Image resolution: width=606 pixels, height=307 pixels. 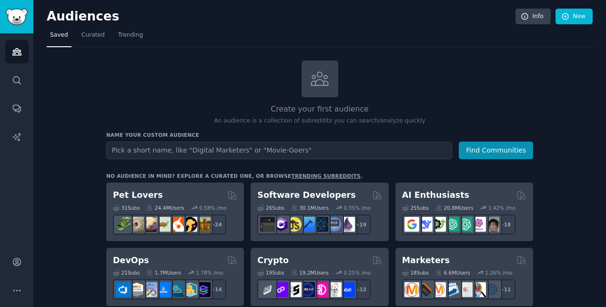 I want to click on h2: AI Enthusiasts, so click(x=435, y=195).